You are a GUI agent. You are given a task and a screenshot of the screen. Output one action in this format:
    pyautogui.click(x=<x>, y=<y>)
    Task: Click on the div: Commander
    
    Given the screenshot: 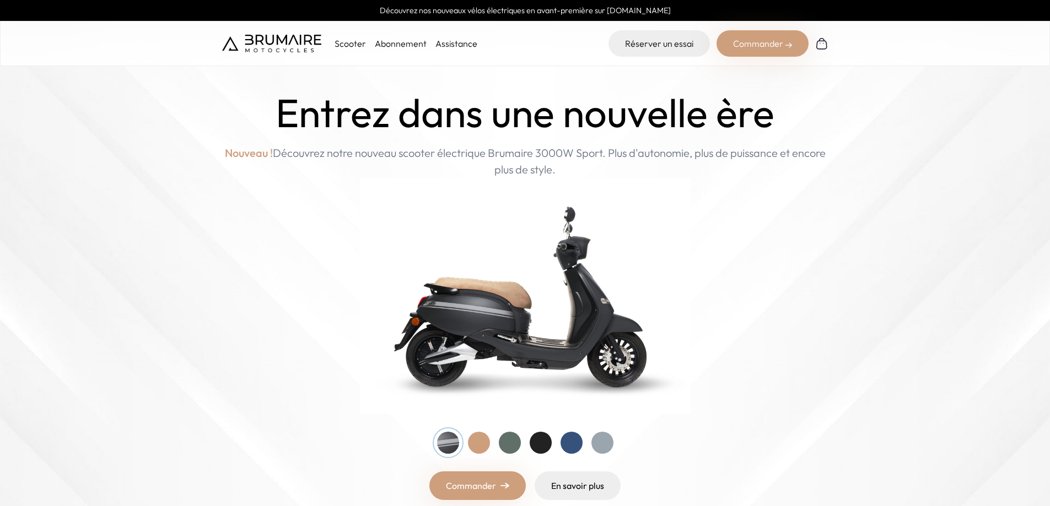 What is the action you would take?
    pyautogui.click(x=762, y=44)
    